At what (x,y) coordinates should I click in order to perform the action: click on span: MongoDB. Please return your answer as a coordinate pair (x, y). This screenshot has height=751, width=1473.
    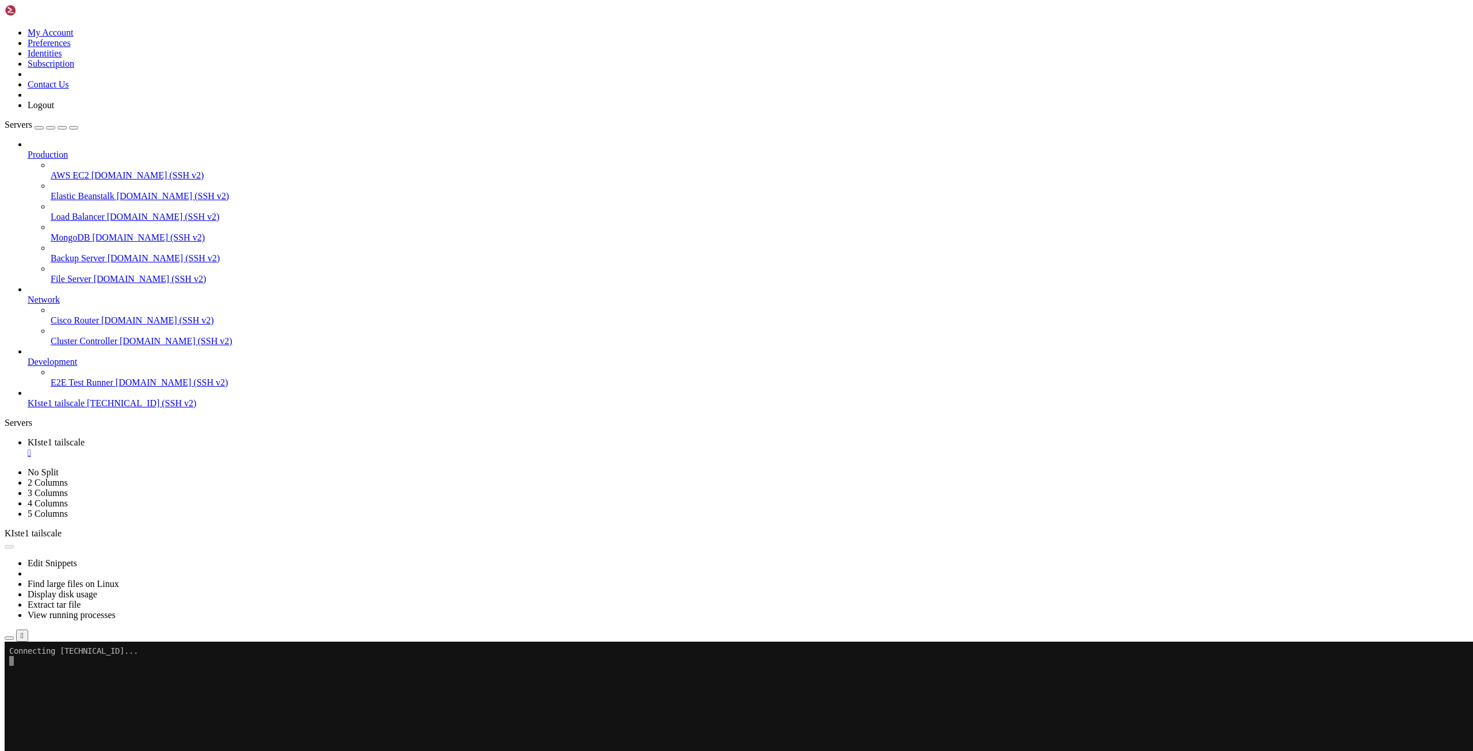
    Looking at the image, I should click on (70, 237).